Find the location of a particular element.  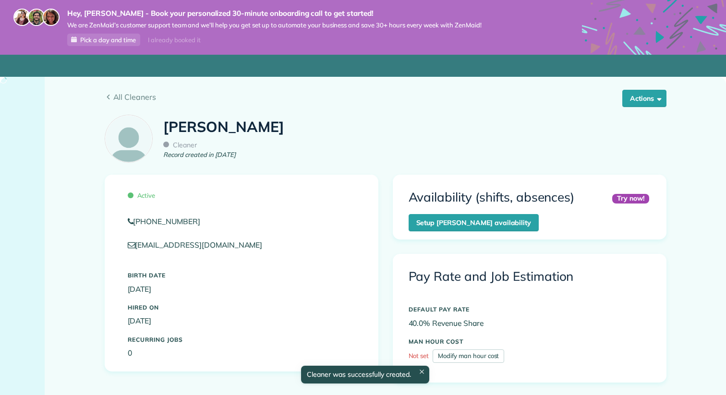

h5: MAN HOUR COST is located at coordinates (530, 342).